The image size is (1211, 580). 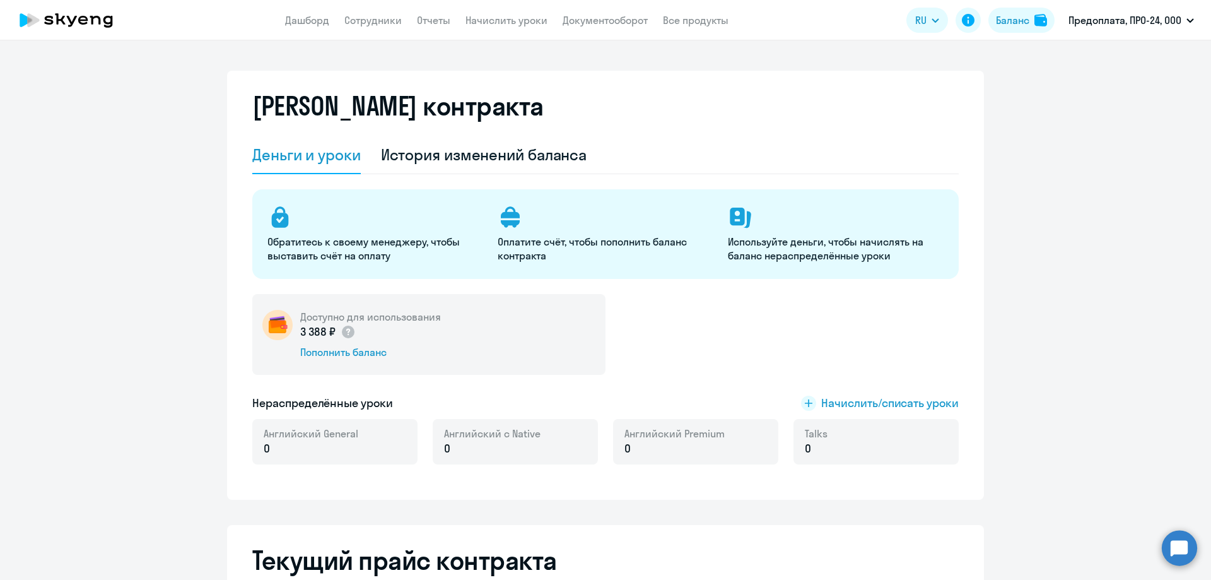 What do you see at coordinates (890, 403) in the screenshot?
I see `span: Начислить/списать уроки` at bounding box center [890, 403].